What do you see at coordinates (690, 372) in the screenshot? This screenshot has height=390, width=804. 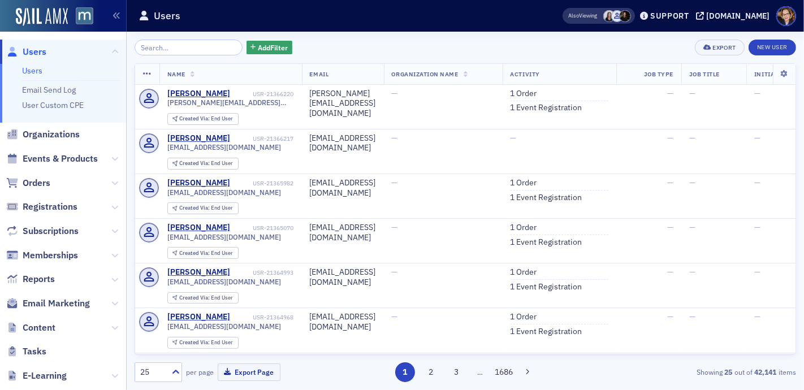 I see `div: Showing out of items` at bounding box center [690, 372].